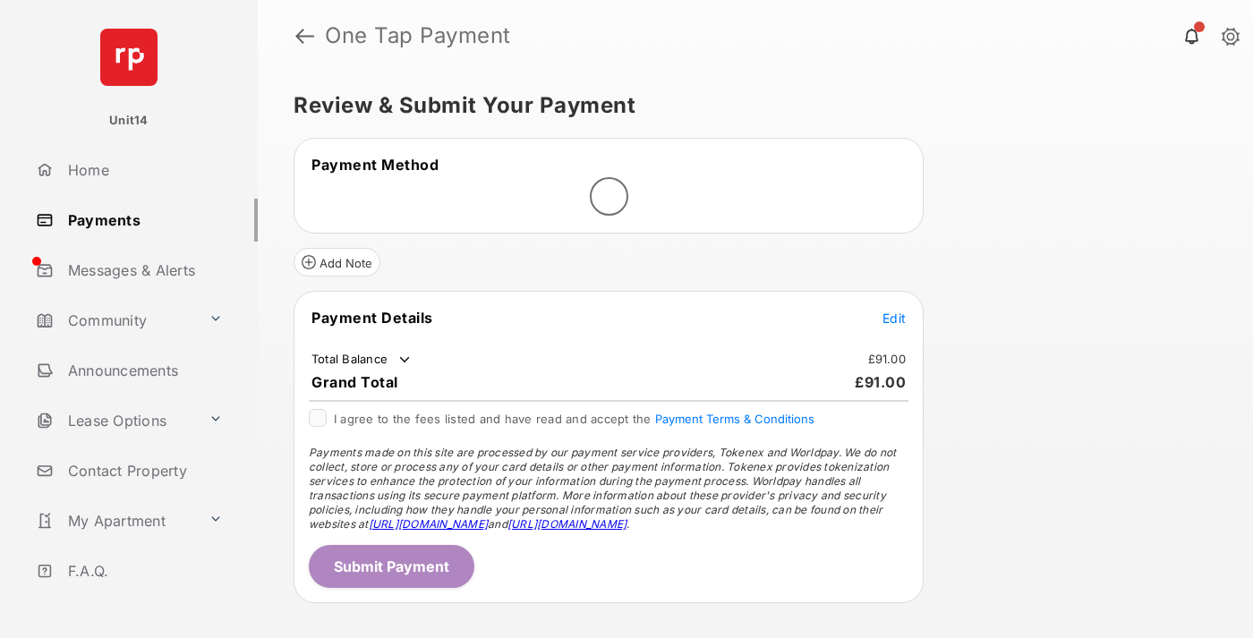 This screenshot has width=1253, height=638. Describe the element at coordinates (129, 121) in the screenshot. I see `p: Unit14` at that location.